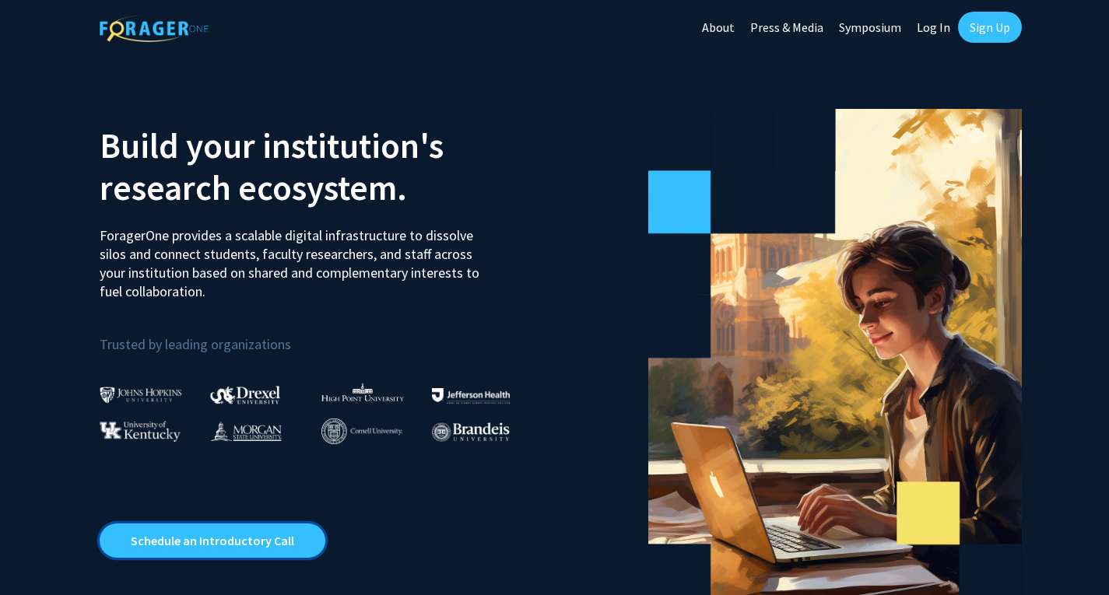  What do you see at coordinates (246, 431) in the screenshot?
I see `img: Morgan State University` at bounding box center [246, 431].